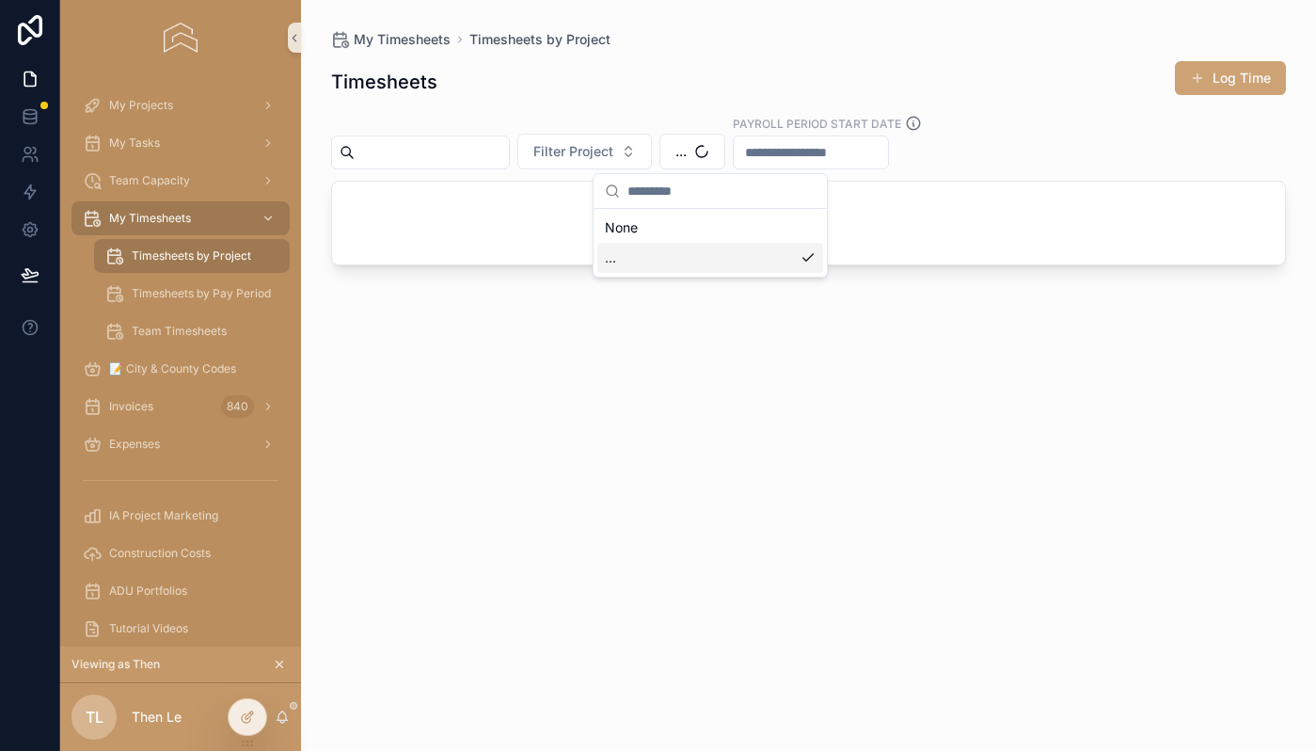 This screenshot has width=1316, height=751. Describe the element at coordinates (573, 151) in the screenshot. I see `span: Filter Project` at that location.